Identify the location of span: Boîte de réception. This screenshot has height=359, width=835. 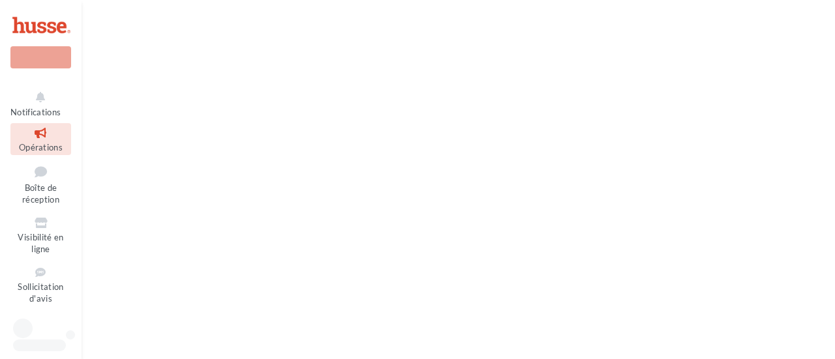
(40, 194).